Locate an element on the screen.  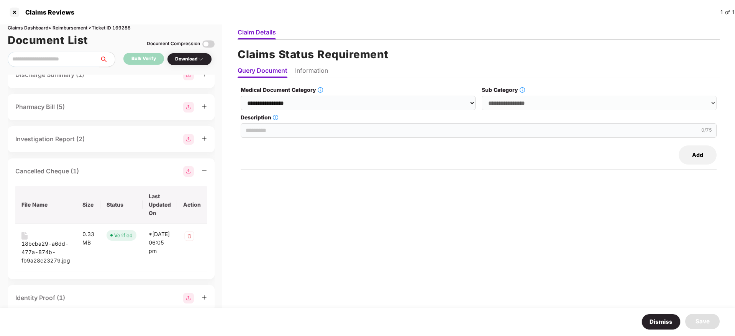
h1: Document List is located at coordinates (48, 40).